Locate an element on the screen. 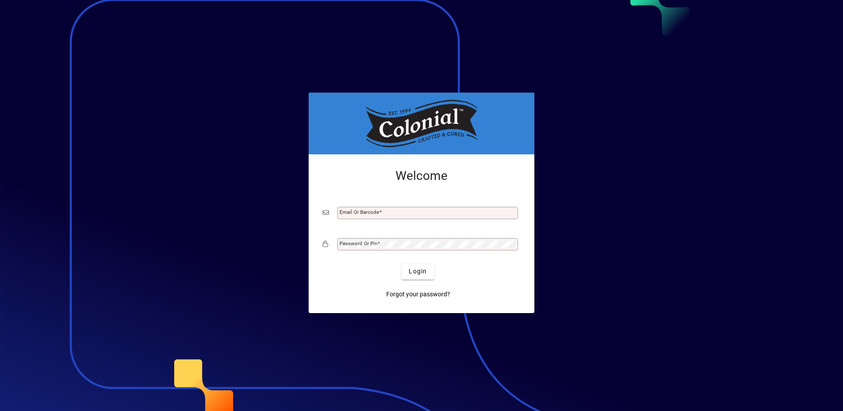 The width and height of the screenshot is (843, 411). a: Forgot your password? is located at coordinates (418, 295).